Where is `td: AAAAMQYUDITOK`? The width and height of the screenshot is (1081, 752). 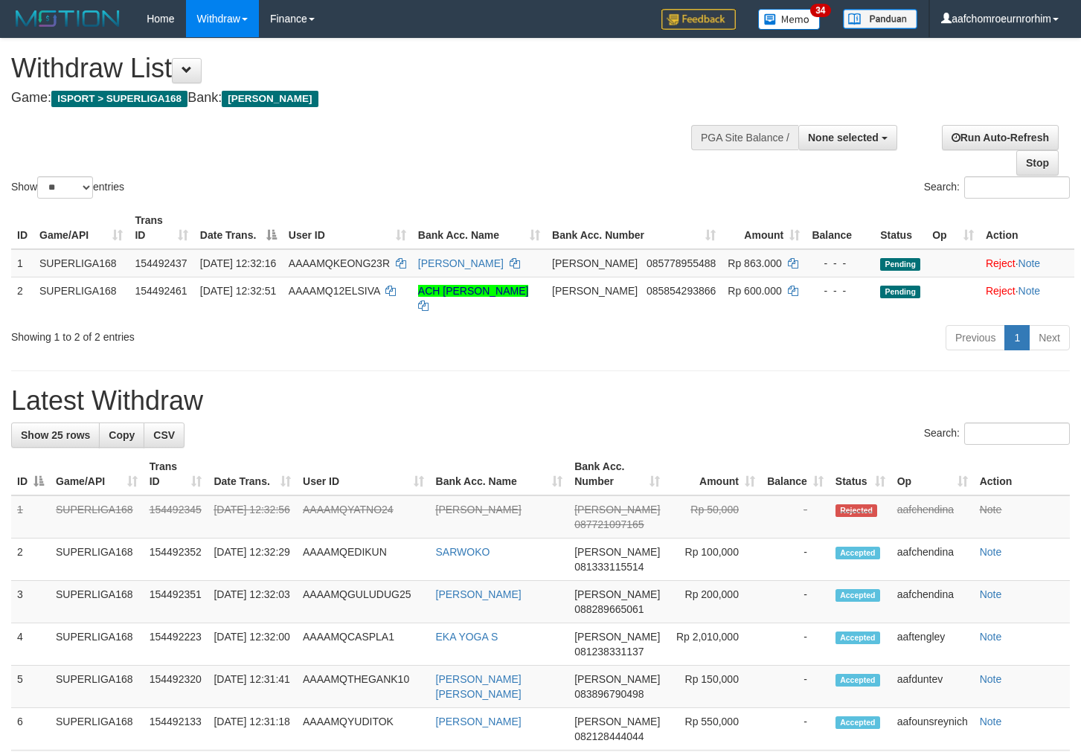
td: AAAAMQYUDITOK is located at coordinates (363, 729).